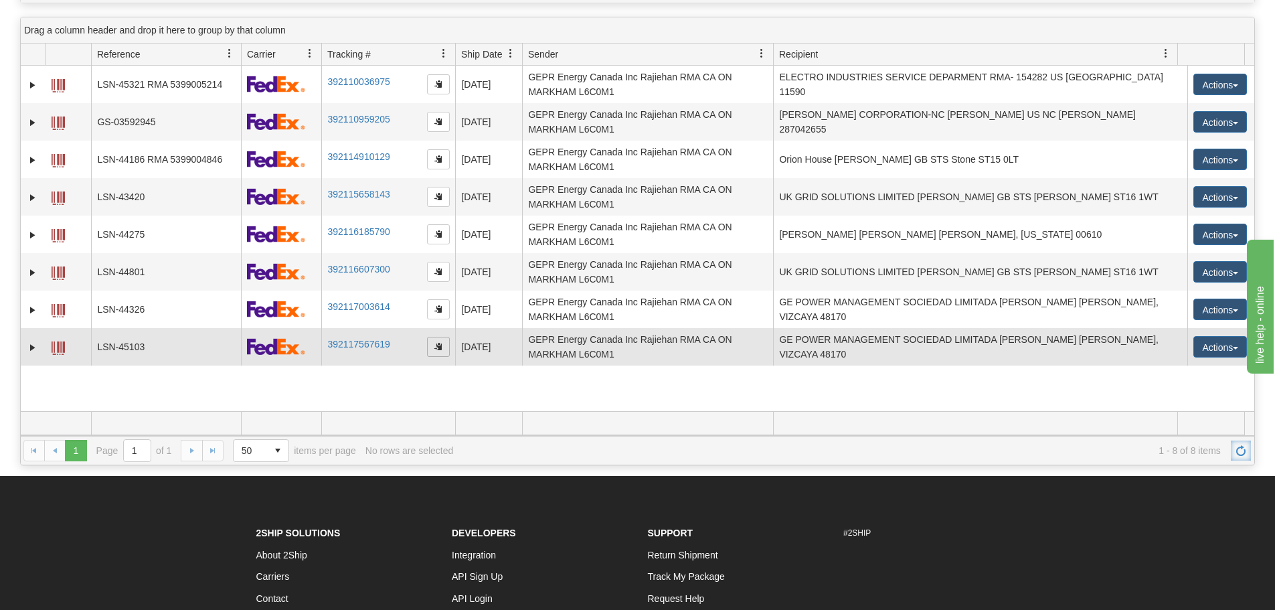 Image resolution: width=1275 pixels, height=610 pixels. Describe the element at coordinates (166, 272) in the screenshot. I see `td: LSN-44801` at that location.